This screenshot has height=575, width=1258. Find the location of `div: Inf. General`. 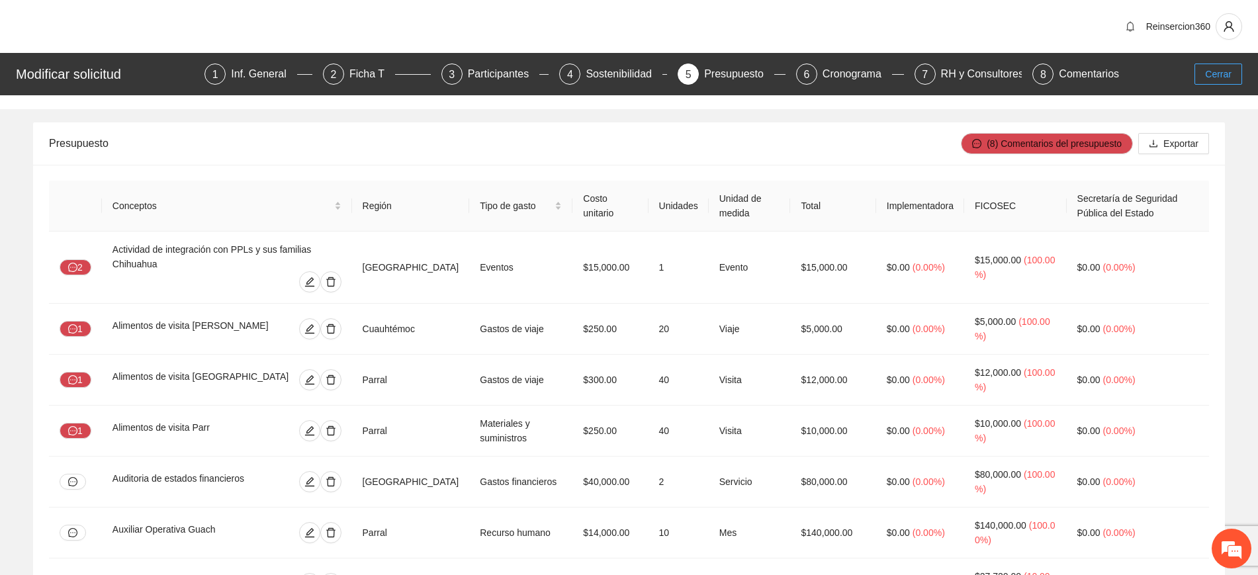

div: Inf. General is located at coordinates (264, 74).